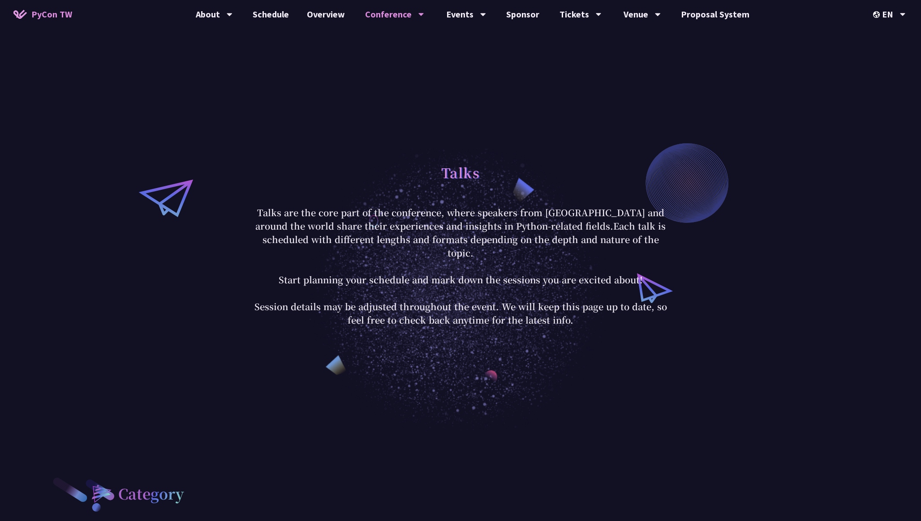  I want to click on span: PyCon TW, so click(52, 14).